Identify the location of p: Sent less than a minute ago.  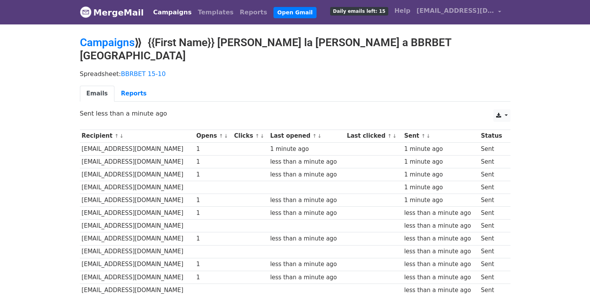
(295, 113).